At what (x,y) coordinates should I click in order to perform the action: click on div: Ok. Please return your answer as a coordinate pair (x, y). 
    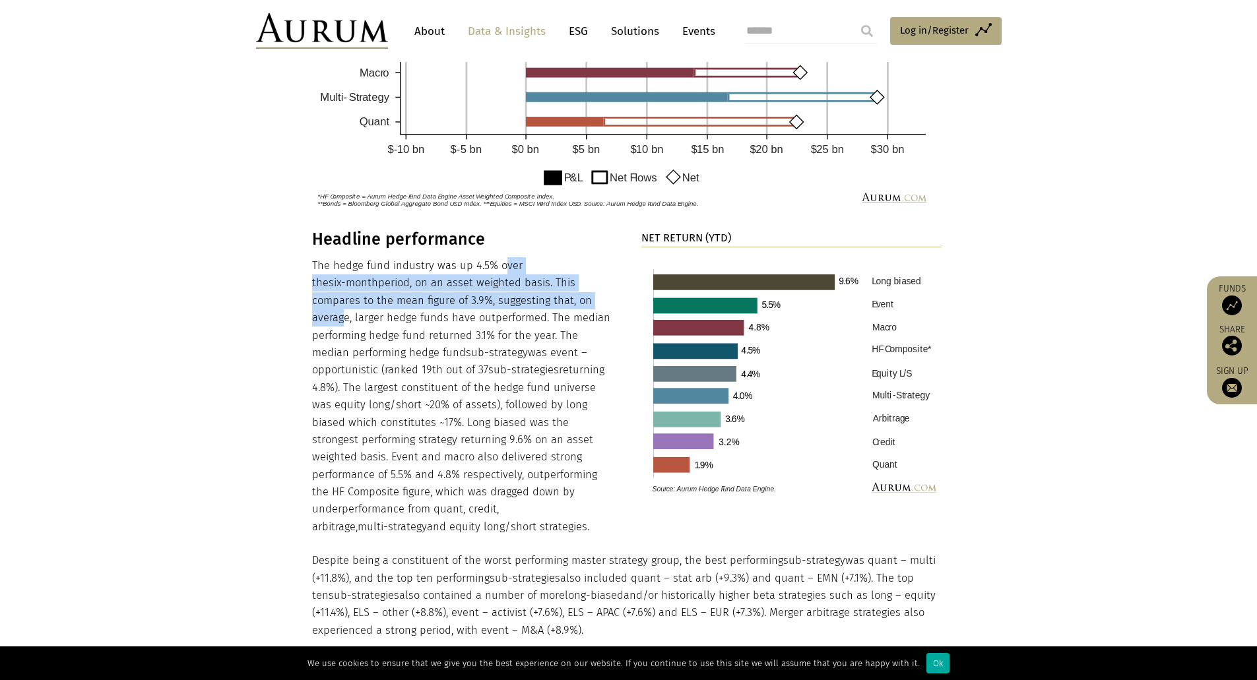
    Looking at the image, I should click on (938, 663).